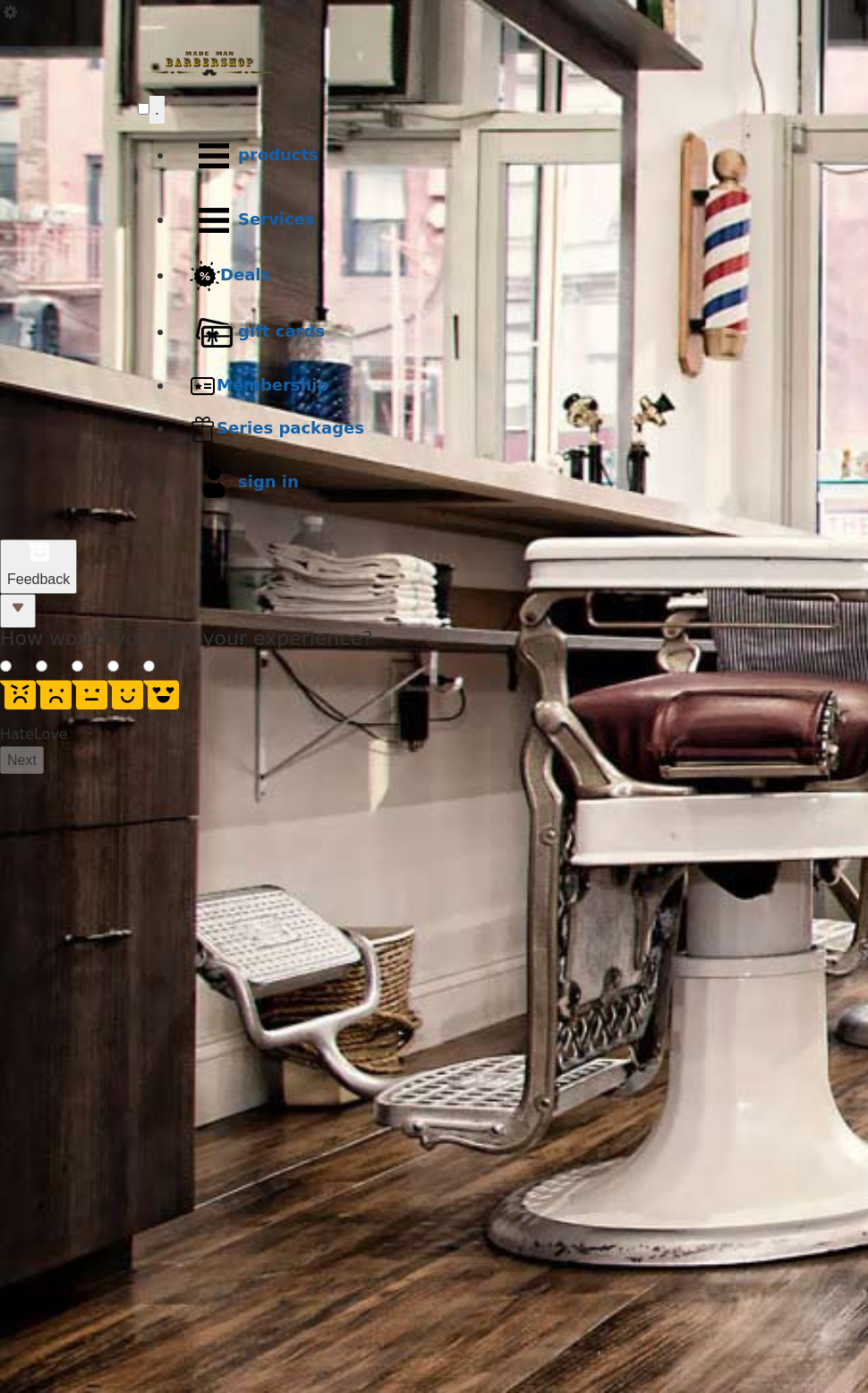 The width and height of the screenshot is (868, 1393). I want to click on img: Deals, so click(205, 276).